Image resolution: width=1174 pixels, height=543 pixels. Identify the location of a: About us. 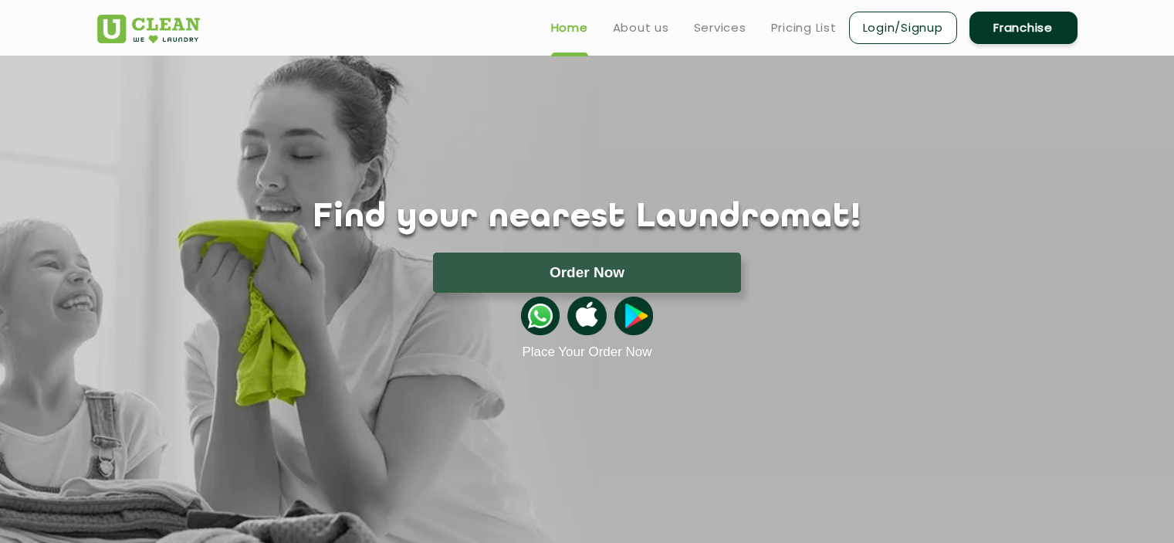
(641, 28).